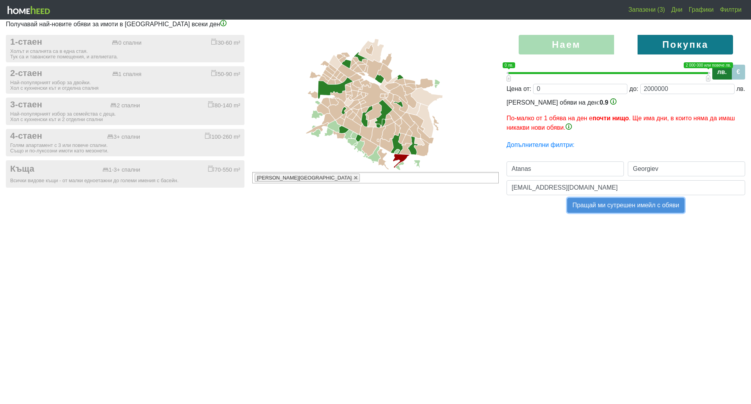 This screenshot has width=751, height=404. I want to click on div: 80-140 m², so click(224, 105).